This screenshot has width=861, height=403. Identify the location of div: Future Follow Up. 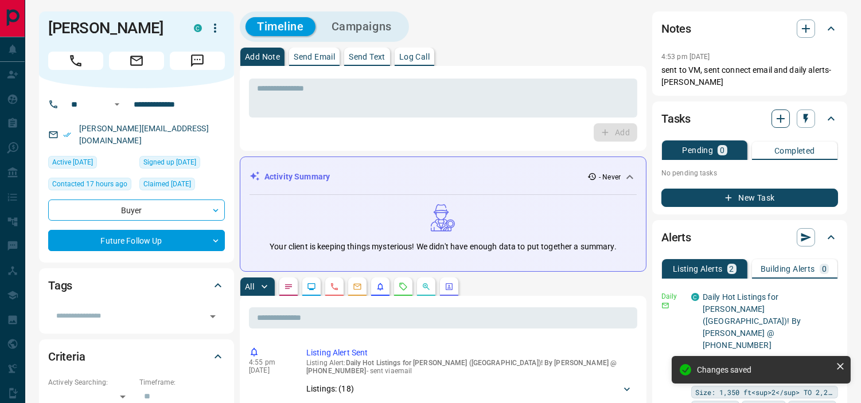
(136, 240).